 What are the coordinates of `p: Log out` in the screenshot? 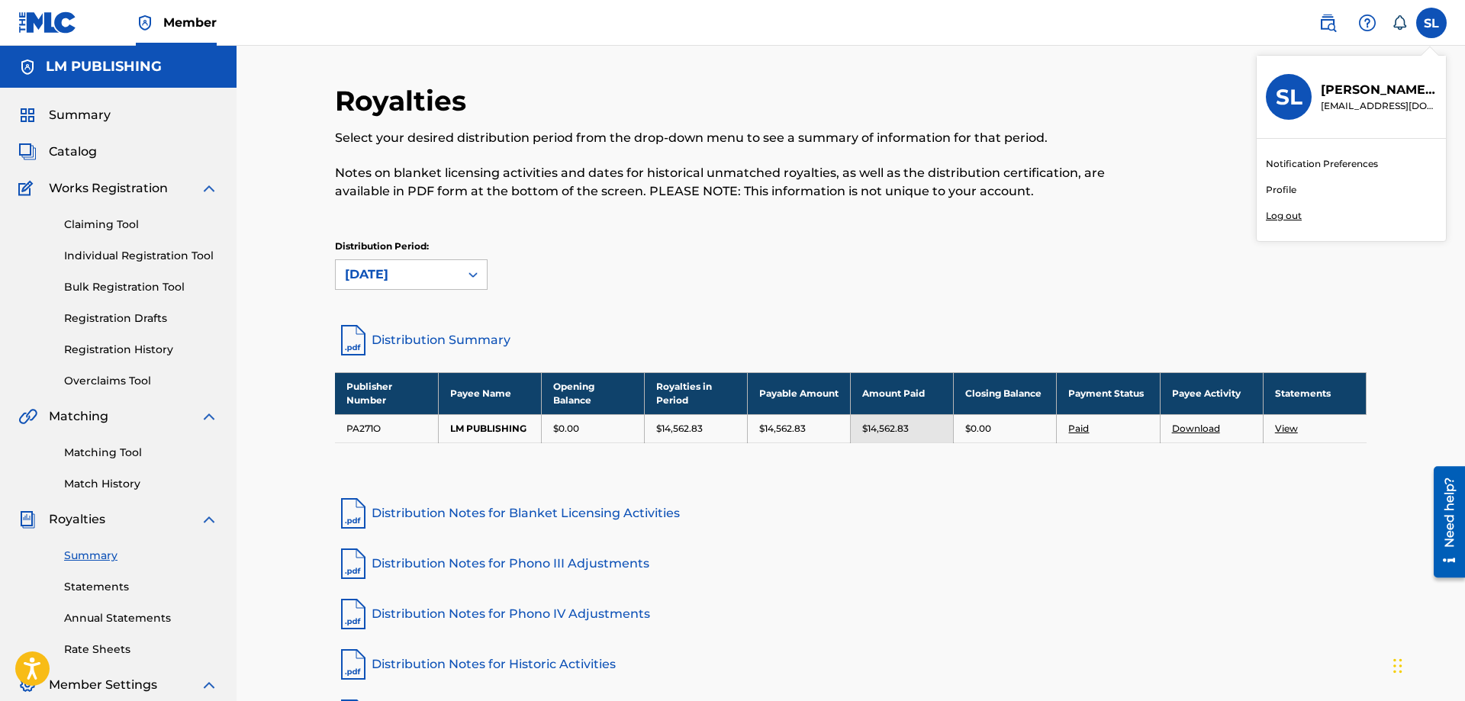 It's located at (1283, 216).